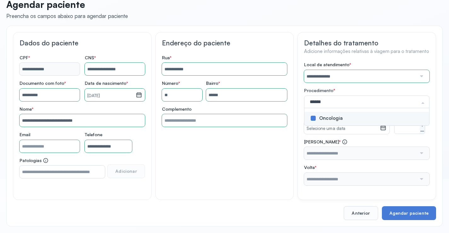  Describe the element at coordinates (342, 128) in the screenshot. I see `small: Selecione uma data` at that location.